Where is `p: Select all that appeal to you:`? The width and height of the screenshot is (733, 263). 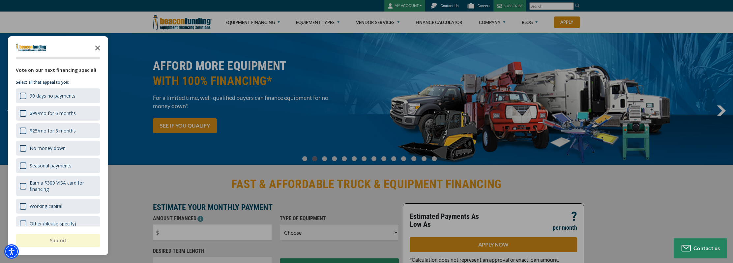
p: Select all that appeal to you: is located at coordinates (58, 82).